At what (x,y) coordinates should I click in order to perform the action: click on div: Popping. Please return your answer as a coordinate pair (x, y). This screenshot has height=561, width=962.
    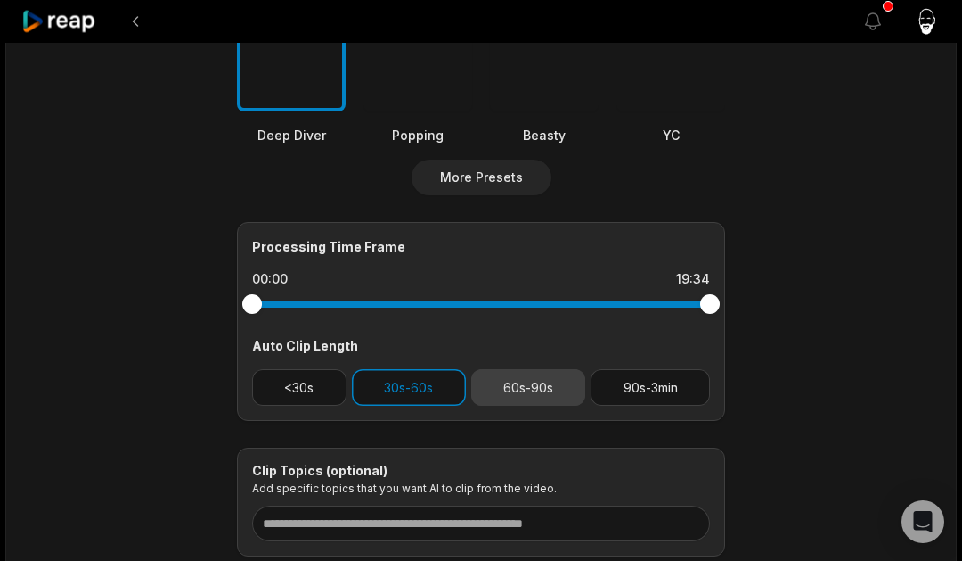
    Looking at the image, I should click on (418, 135).